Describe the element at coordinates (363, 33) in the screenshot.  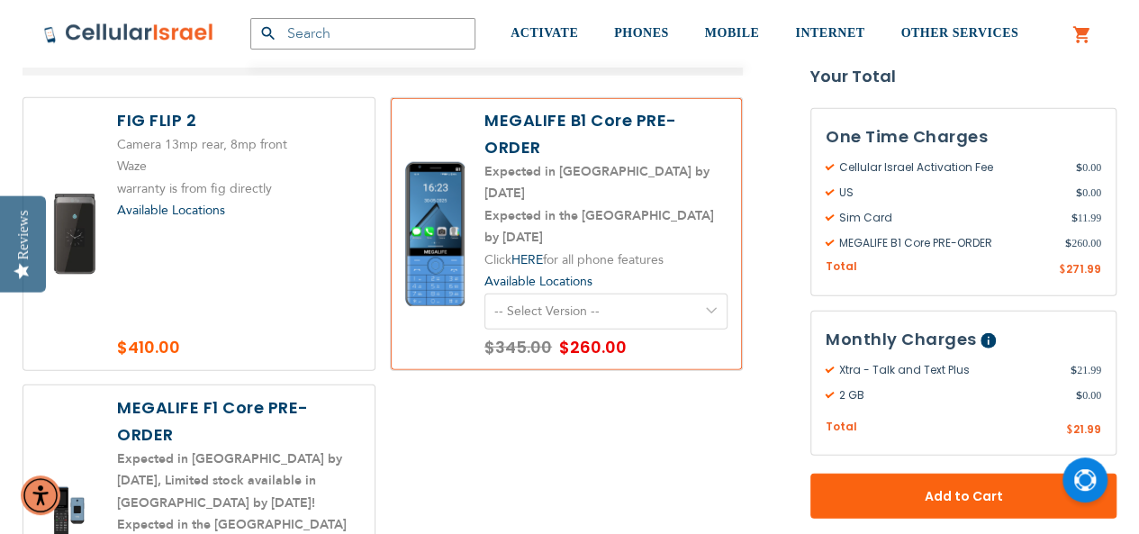
I see `input: Search` at that location.